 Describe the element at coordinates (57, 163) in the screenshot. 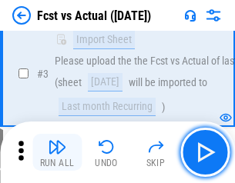

I see `div: Run All` at that location.